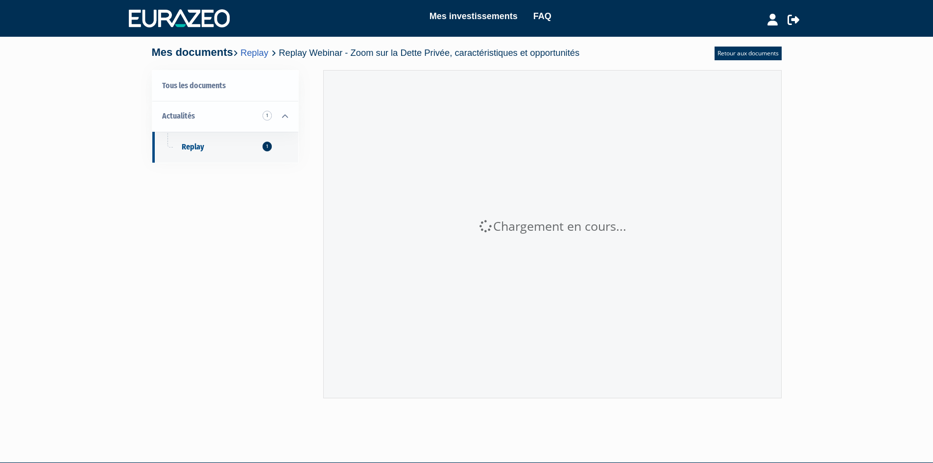  I want to click on a: Tous les documents, so click(225, 86).